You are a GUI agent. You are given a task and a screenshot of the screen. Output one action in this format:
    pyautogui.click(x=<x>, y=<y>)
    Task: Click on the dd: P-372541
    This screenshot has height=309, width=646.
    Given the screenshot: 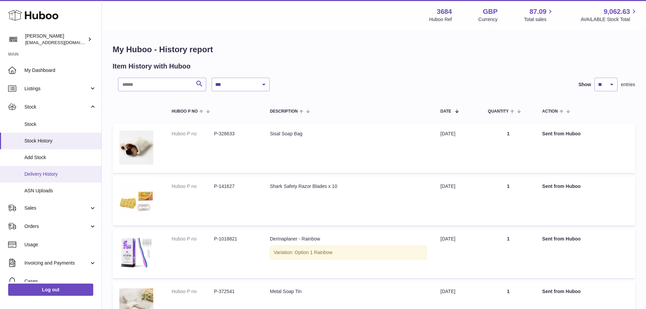 What is the action you would take?
    pyautogui.click(x=235, y=291)
    